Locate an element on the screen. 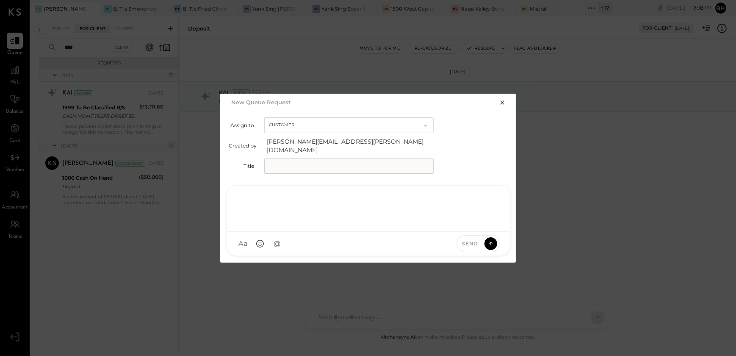 This screenshot has width=736, height=356. span: a is located at coordinates (246, 244).